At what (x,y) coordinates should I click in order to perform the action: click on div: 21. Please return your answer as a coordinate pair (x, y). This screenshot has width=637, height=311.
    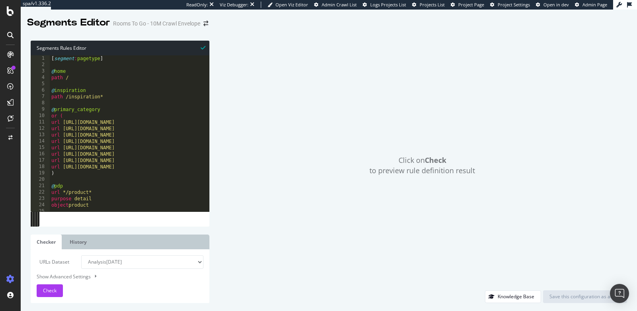
    Looking at the image, I should click on (40, 186).